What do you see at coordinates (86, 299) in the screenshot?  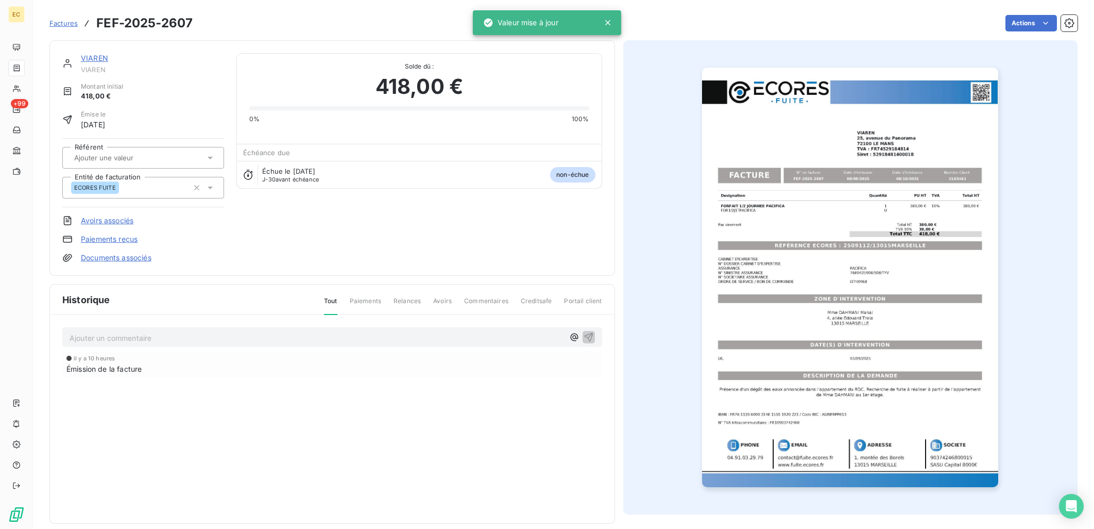 I see `span: Historique` at bounding box center [86, 299].